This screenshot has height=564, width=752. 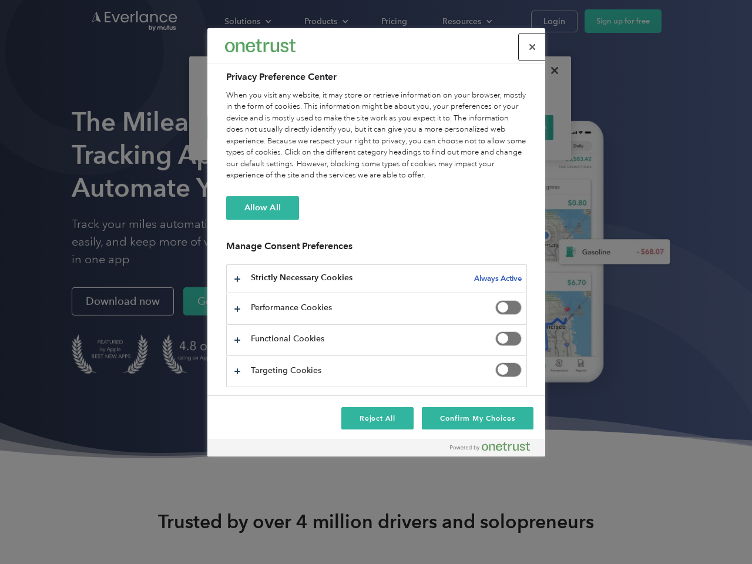 What do you see at coordinates (376, 242) in the screenshot?
I see `div: Preference center` at bounding box center [376, 242].